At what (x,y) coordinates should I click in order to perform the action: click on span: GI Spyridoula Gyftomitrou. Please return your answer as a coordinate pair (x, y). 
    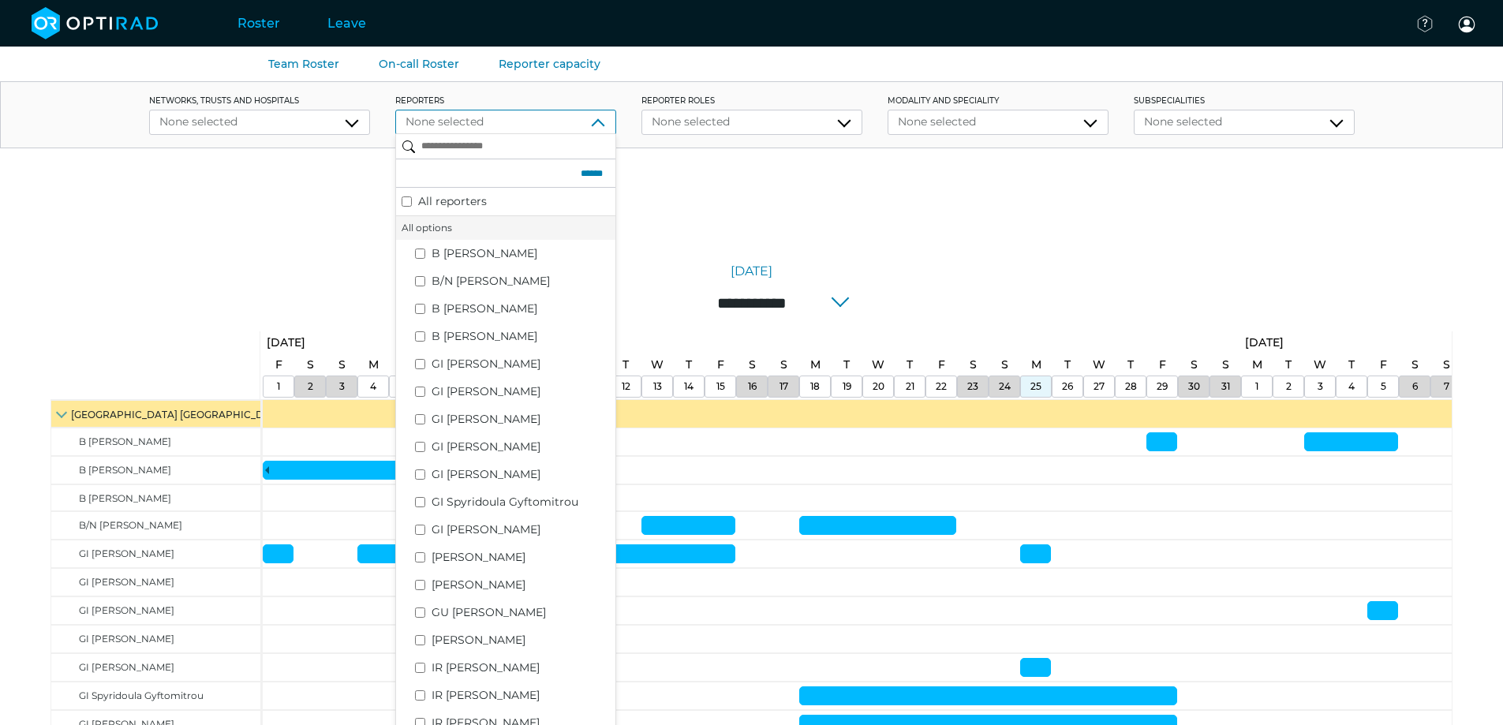
    Looking at the image, I should click on (141, 695).